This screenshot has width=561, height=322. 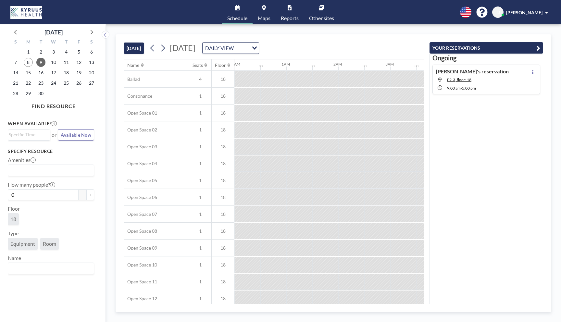 I want to click on span: Open Space 04, so click(x=140, y=164).